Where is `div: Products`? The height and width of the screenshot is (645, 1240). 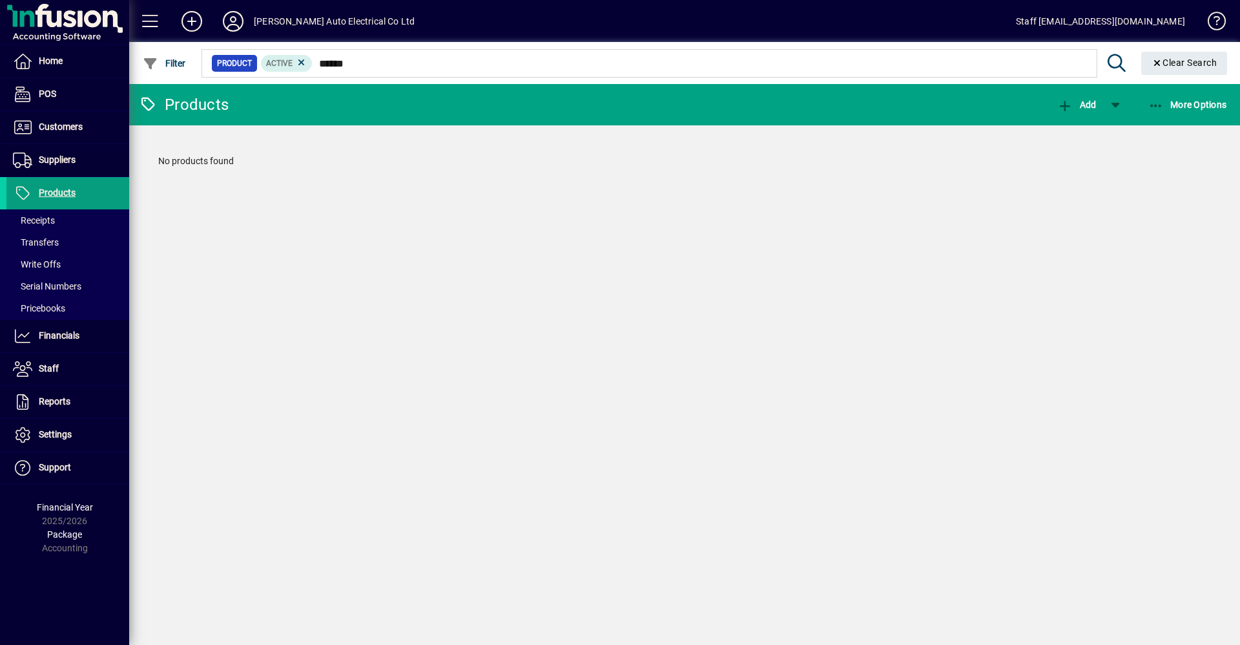 div: Products is located at coordinates (183, 105).